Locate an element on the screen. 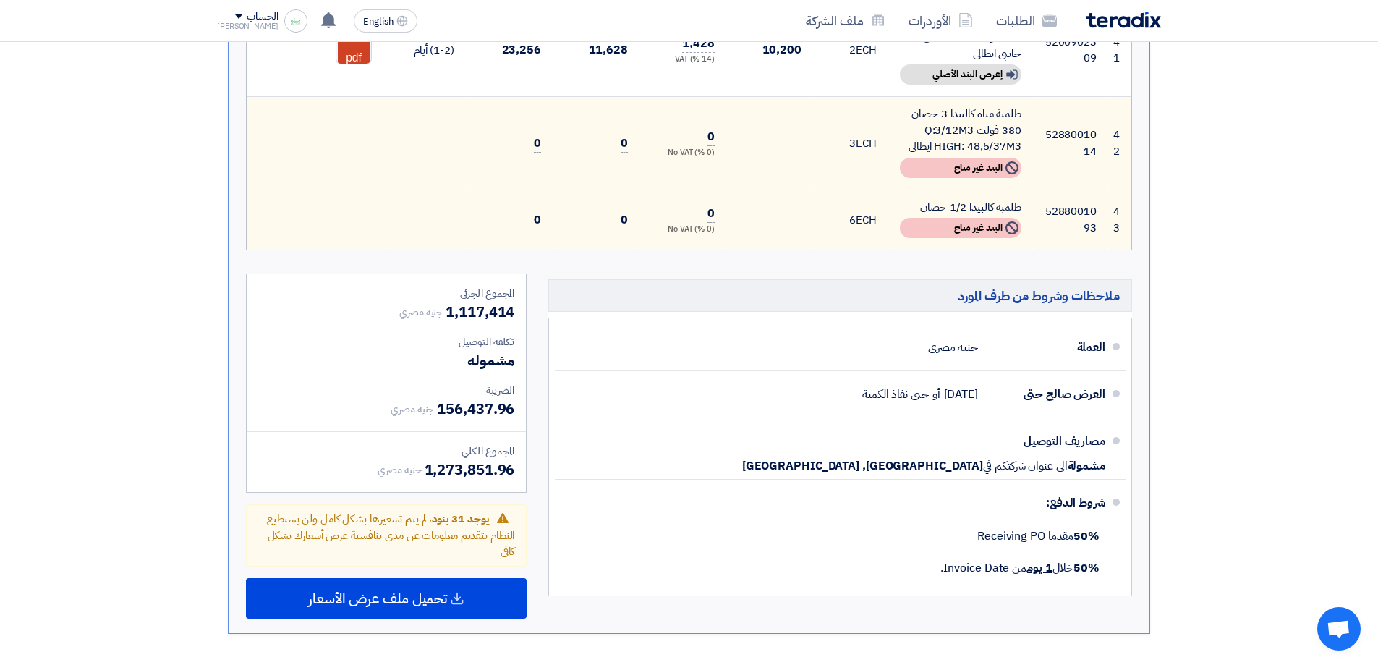  td: 41 is located at coordinates (1120, 50).